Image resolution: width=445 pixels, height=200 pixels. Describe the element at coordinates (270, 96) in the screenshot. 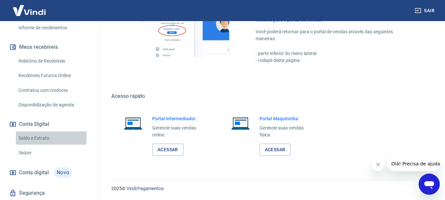

I see `h5: Acesso rápido` at that location.